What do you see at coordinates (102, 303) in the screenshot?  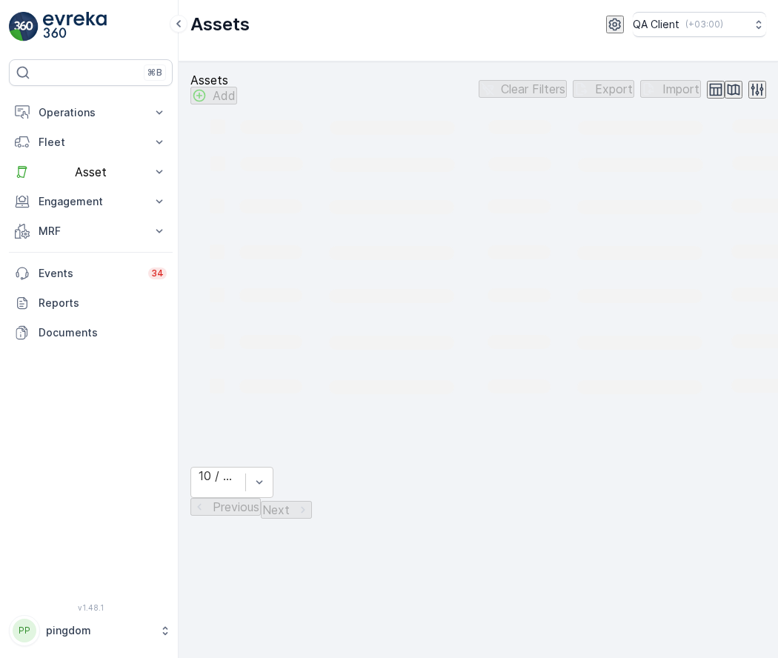 I see `p: Reports` at bounding box center [102, 303].